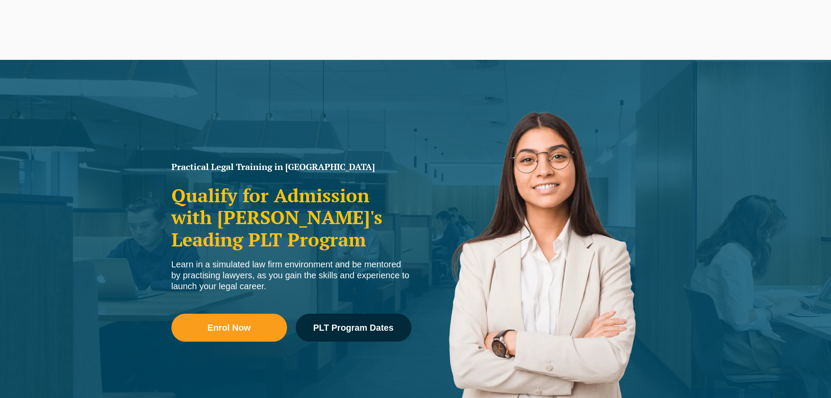 The height and width of the screenshot is (398, 831). Describe the element at coordinates (354, 327) in the screenshot. I see `a: PLT Program Dates` at that location.